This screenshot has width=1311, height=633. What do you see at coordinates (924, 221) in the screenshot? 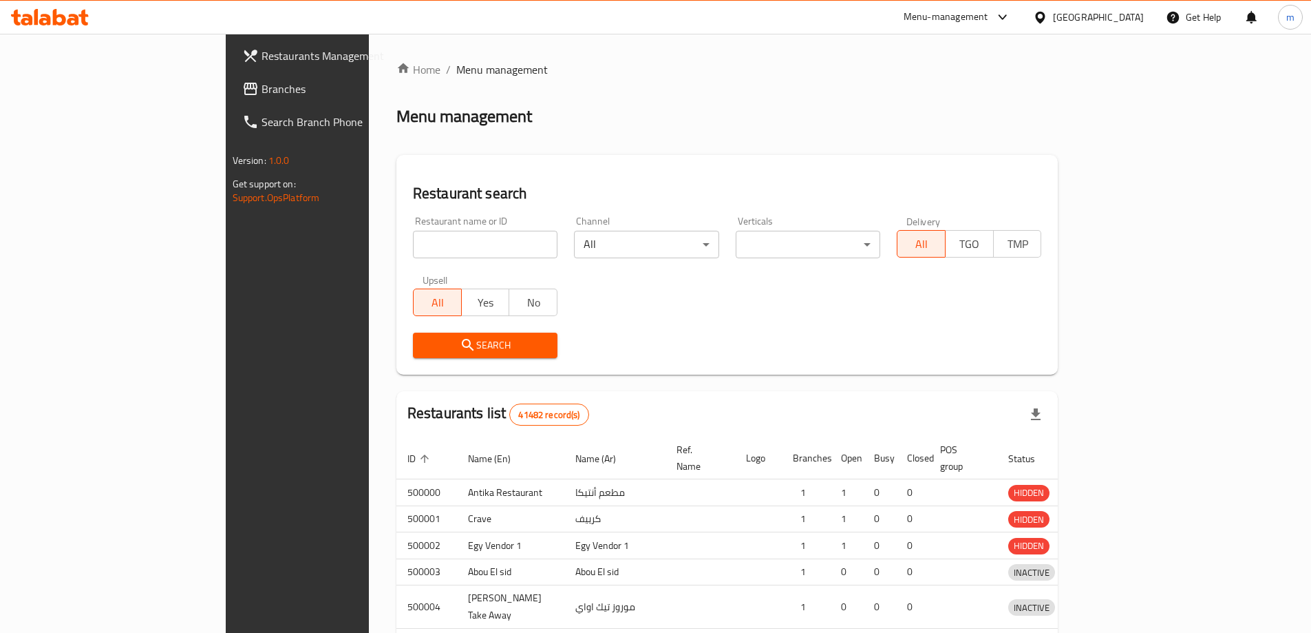
I see `label: Delivery` at bounding box center [924, 221].